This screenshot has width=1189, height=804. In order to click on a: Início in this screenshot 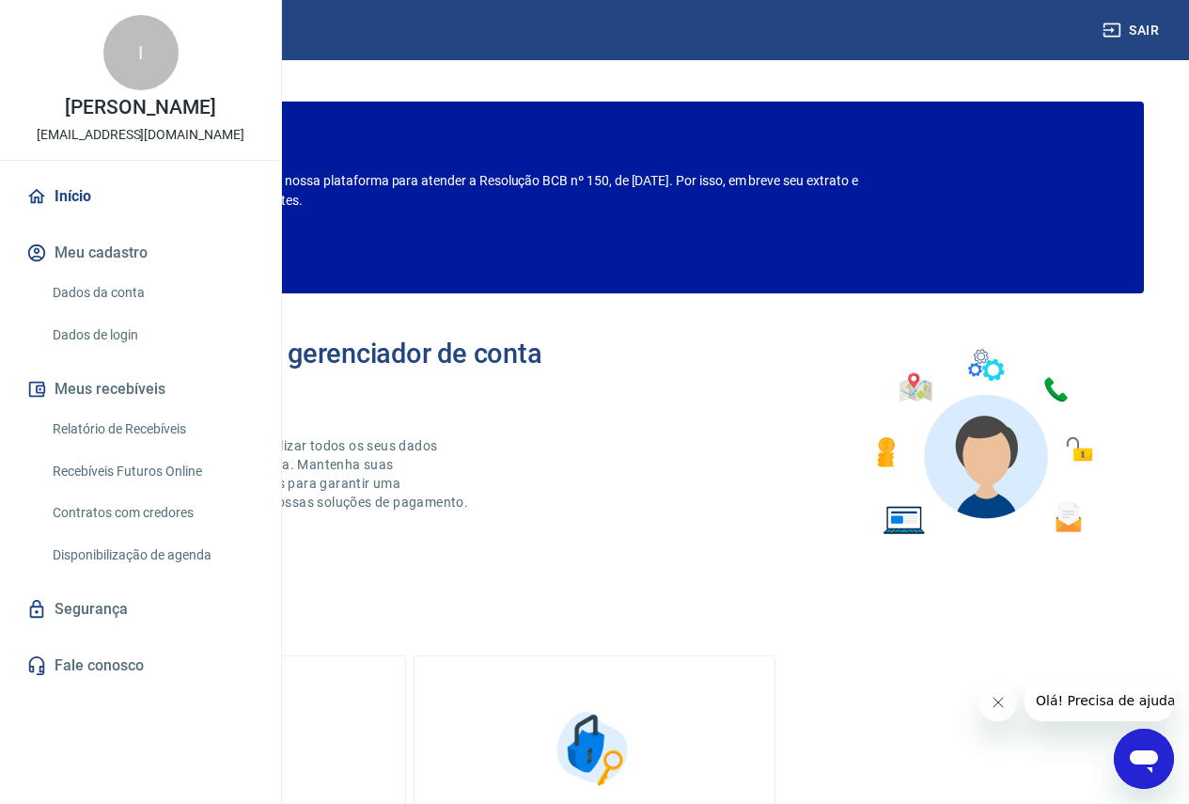, I will do `click(140, 196)`.